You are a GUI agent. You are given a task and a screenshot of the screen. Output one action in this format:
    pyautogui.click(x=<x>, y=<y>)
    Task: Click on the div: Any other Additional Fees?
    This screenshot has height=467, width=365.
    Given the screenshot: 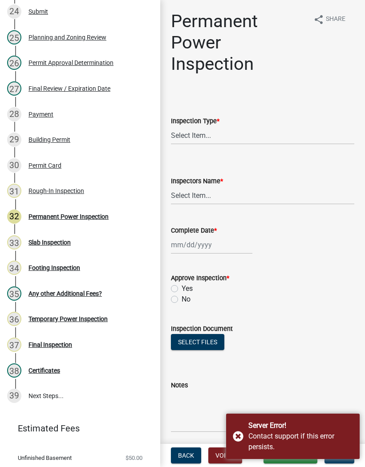 What is the action you would take?
    pyautogui.click(x=65, y=294)
    